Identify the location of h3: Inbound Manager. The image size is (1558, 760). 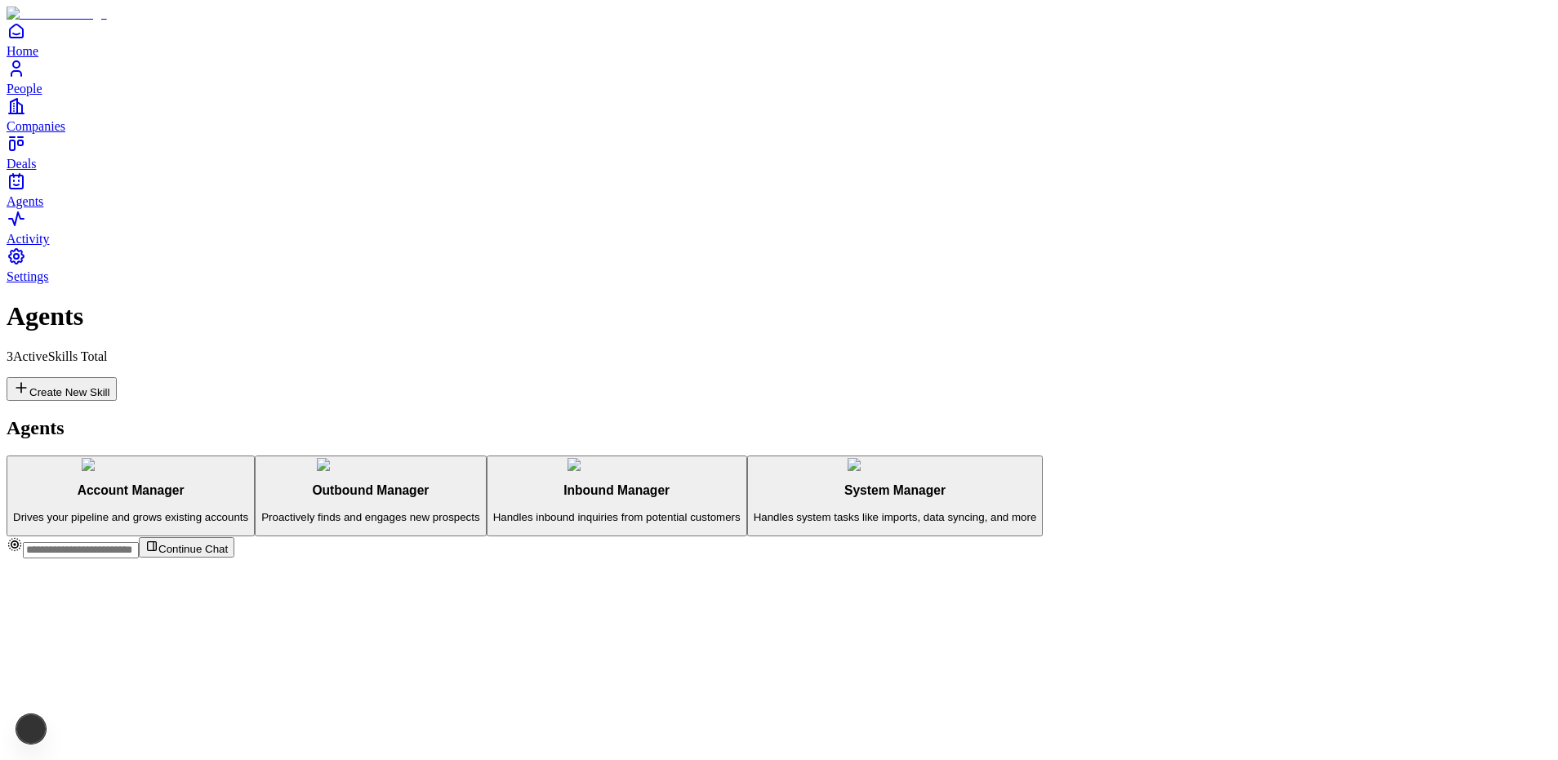
(617, 491).